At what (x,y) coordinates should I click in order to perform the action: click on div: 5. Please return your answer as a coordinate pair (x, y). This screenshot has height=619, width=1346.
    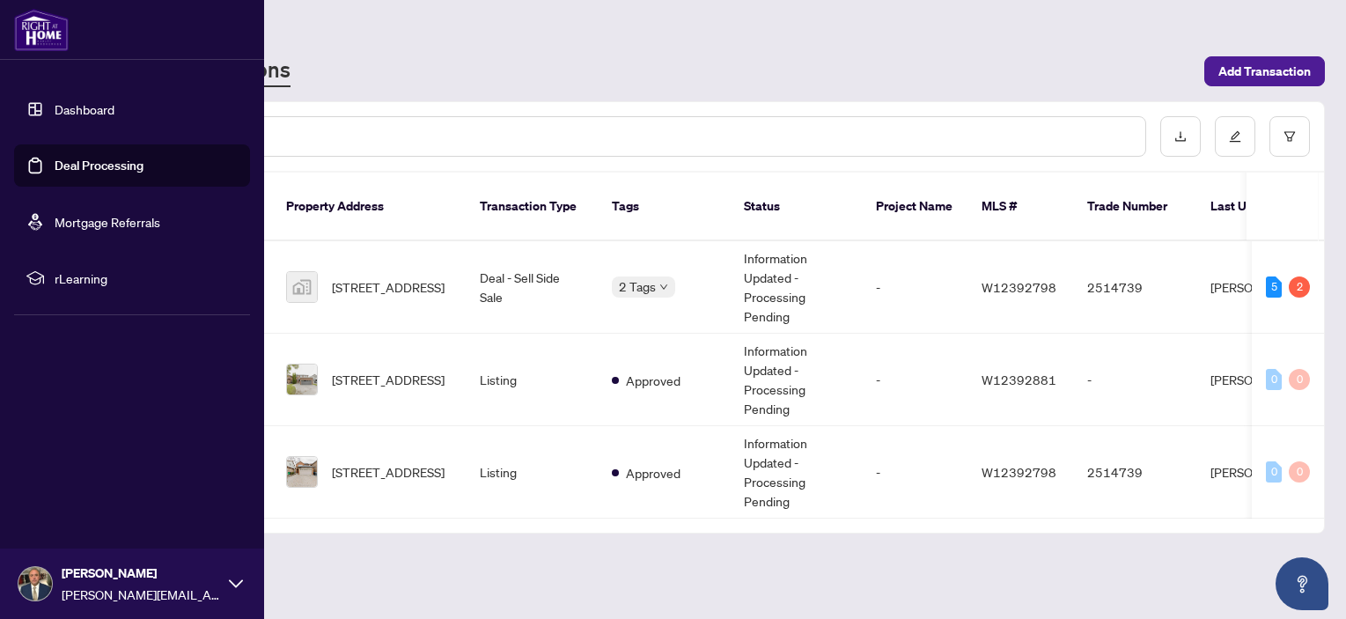
    Looking at the image, I should click on (1274, 287).